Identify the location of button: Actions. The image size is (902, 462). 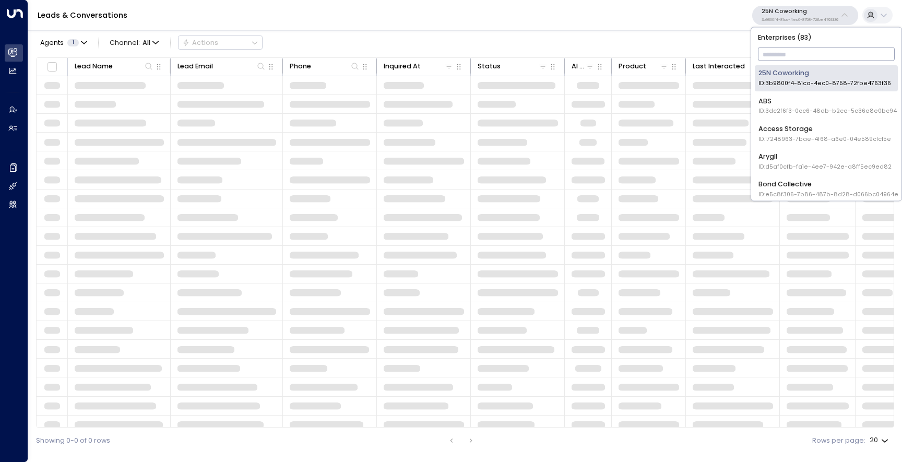
(220, 42).